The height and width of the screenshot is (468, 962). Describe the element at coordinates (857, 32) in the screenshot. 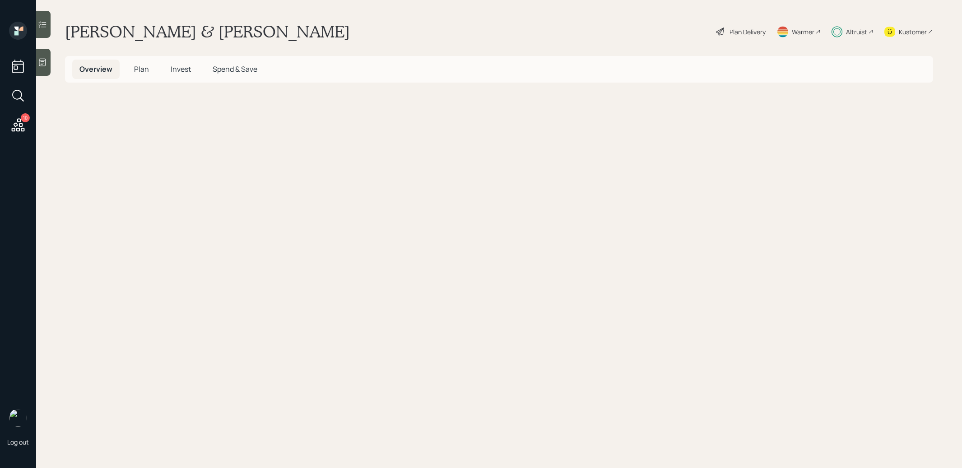

I see `div: Altruist` at that location.